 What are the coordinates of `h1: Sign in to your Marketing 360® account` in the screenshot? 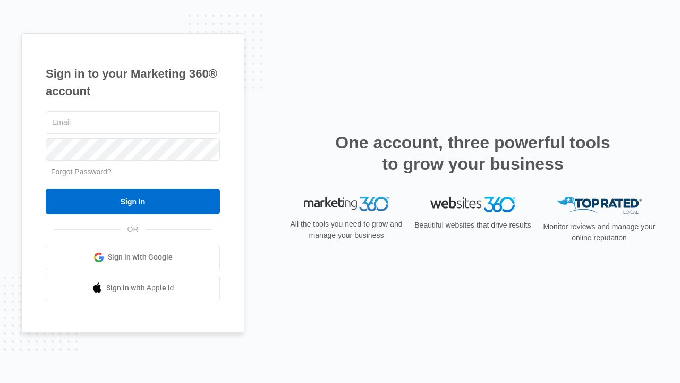 It's located at (133, 82).